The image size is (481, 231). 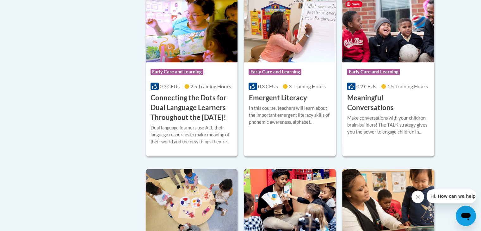 I want to click on span: 0.2 CEUs, so click(x=366, y=86).